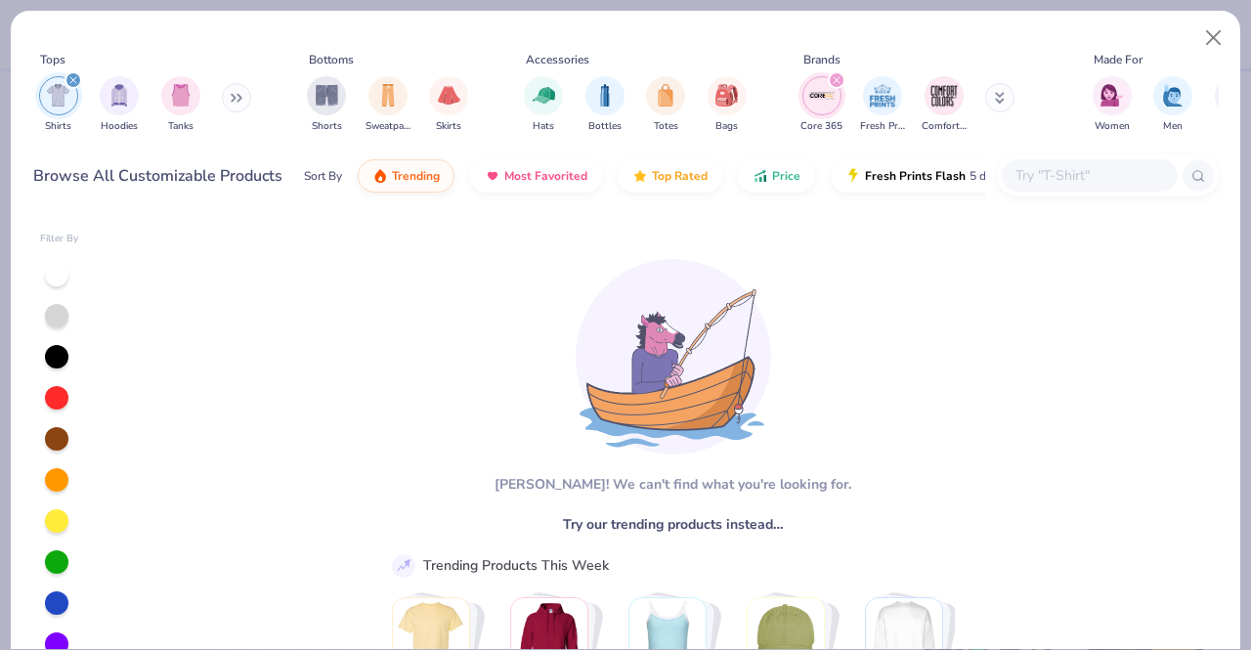 This screenshot has height=650, width=1251. Describe the element at coordinates (776, 176) in the screenshot. I see `button: Price` at that location.